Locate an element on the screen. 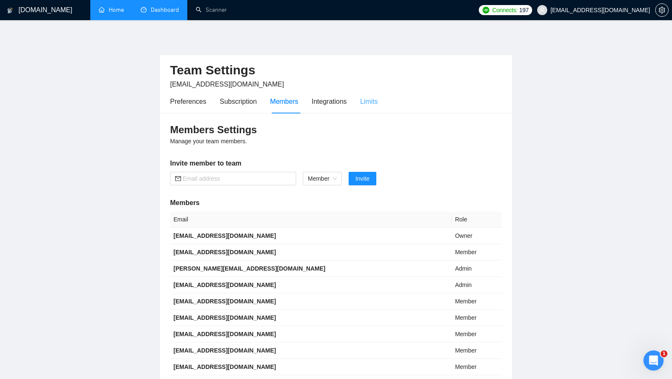 The height and width of the screenshot is (379, 672). input: Email address is located at coordinates (237, 178).